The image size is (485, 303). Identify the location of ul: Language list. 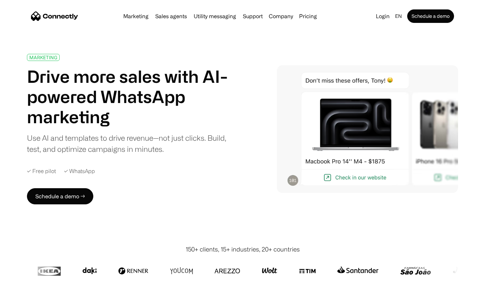
(27, 296).